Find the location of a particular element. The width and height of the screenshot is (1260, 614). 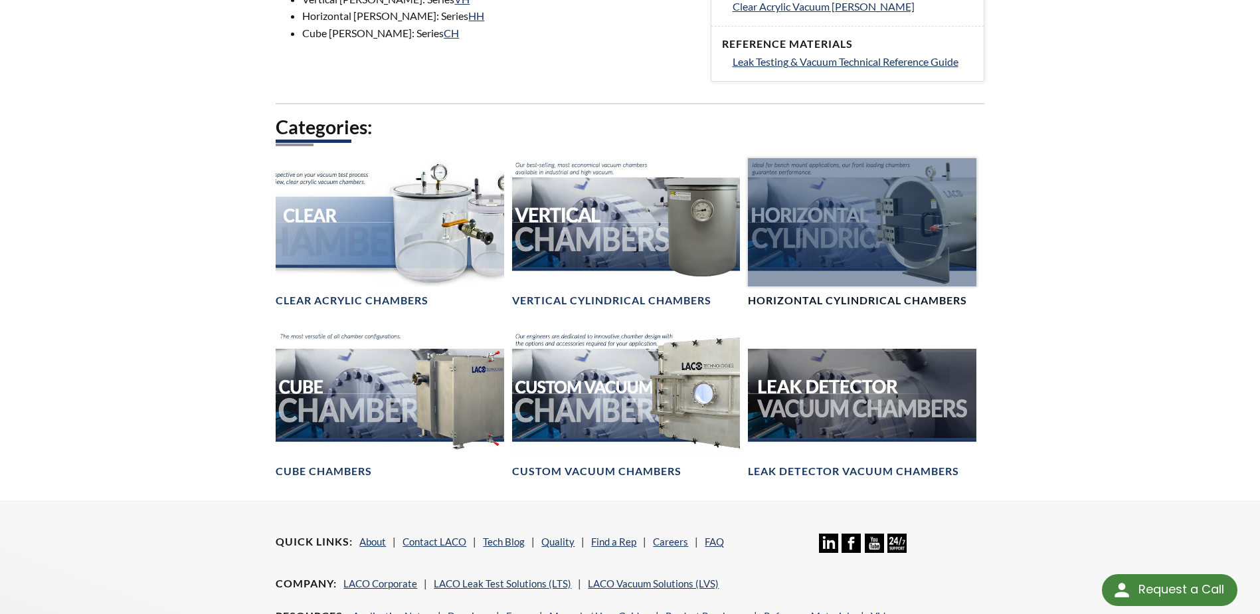

a: 24/7 Support is located at coordinates (897, 549).